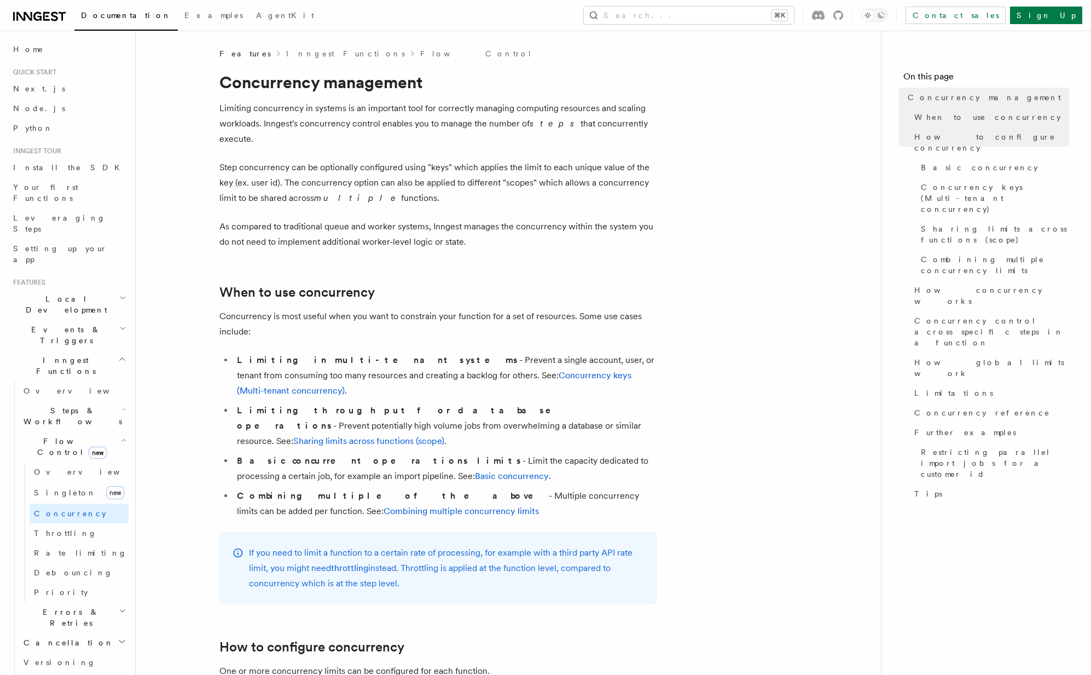  Describe the element at coordinates (986, 79) in the screenshot. I see `h4: On this page` at that location.